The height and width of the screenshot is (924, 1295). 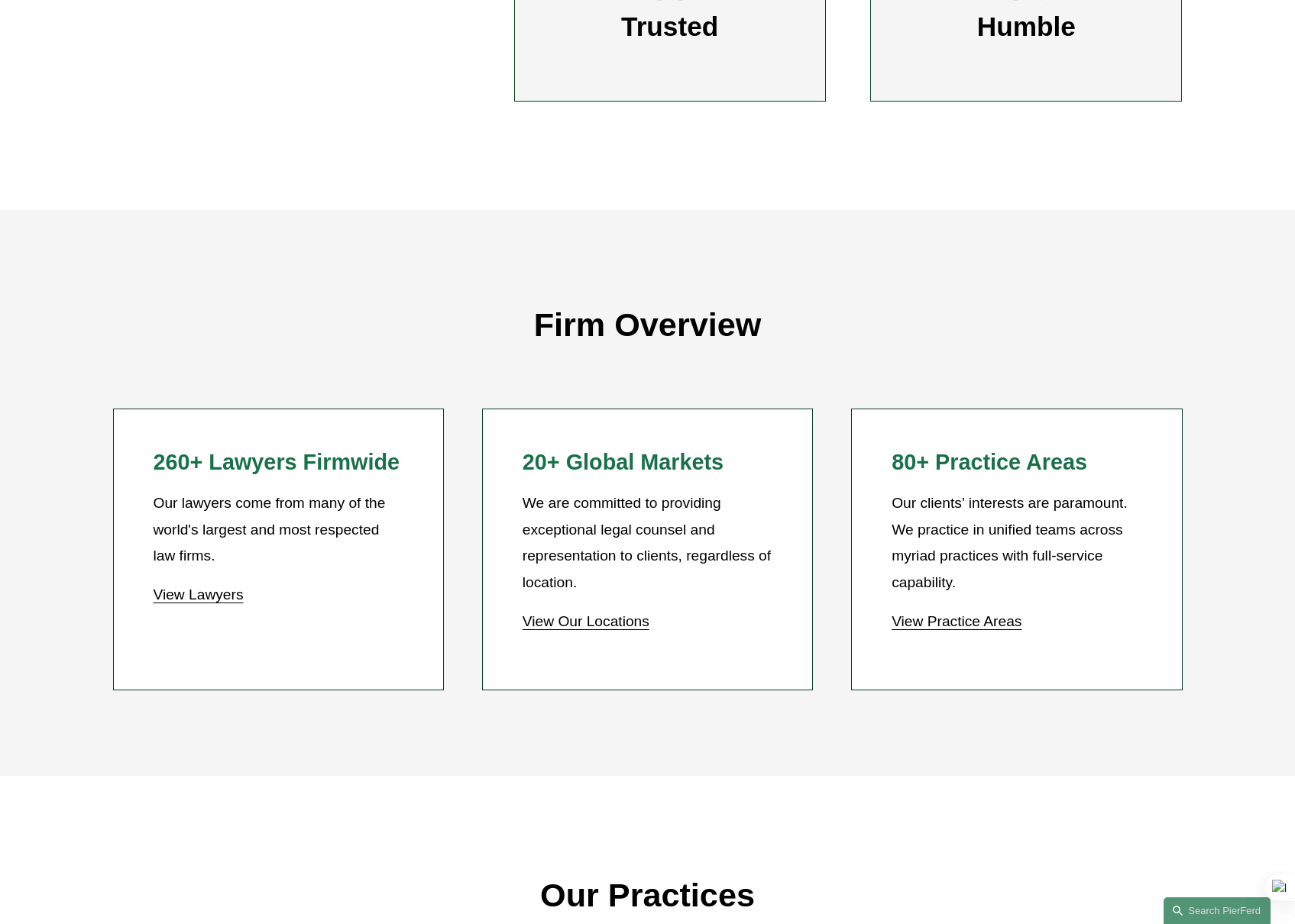 What do you see at coordinates (277, 462) in the screenshot?
I see `h2: 260+ Lawyers Firmwide` at bounding box center [277, 462].